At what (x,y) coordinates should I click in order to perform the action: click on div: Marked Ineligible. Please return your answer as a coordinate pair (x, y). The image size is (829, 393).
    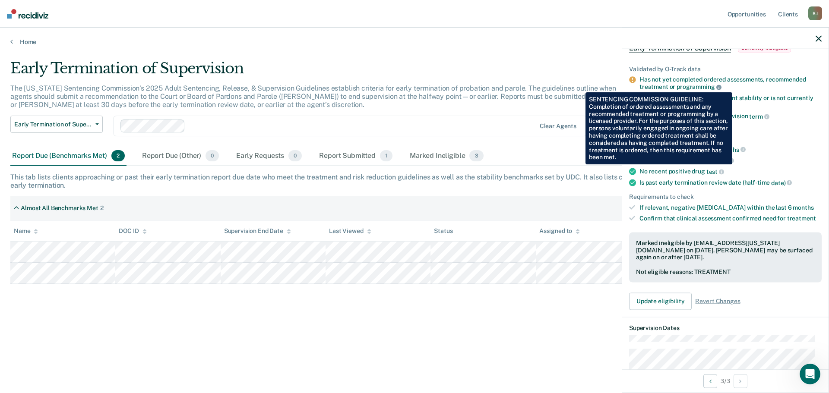
    Looking at the image, I should click on (447, 156).